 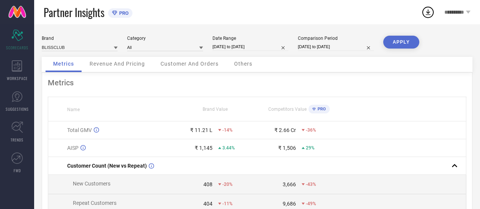 What do you see at coordinates (215, 109) in the screenshot?
I see `span: Brand Value` at bounding box center [215, 109].